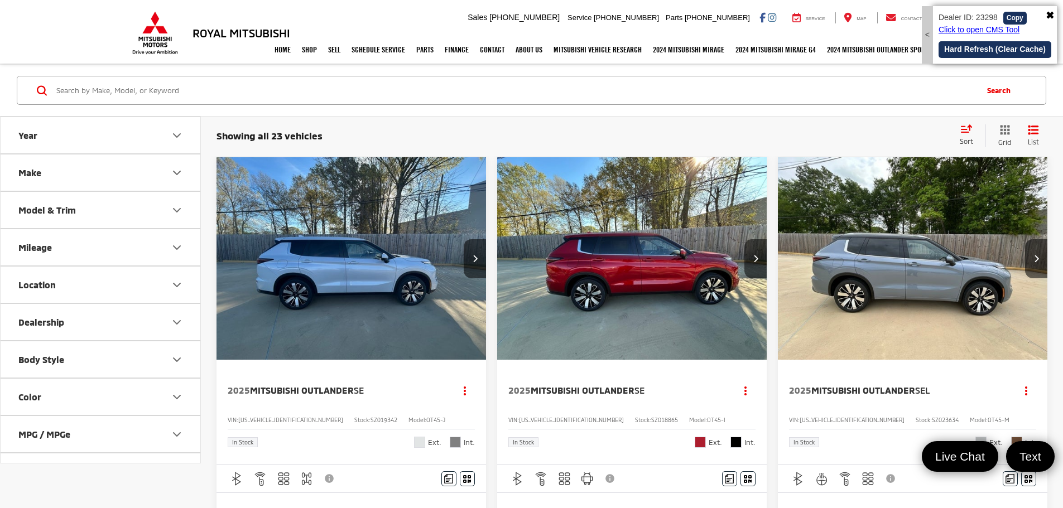  What do you see at coordinates (998, 420) in the screenshot?
I see `span: OT45-M` at bounding box center [998, 420].